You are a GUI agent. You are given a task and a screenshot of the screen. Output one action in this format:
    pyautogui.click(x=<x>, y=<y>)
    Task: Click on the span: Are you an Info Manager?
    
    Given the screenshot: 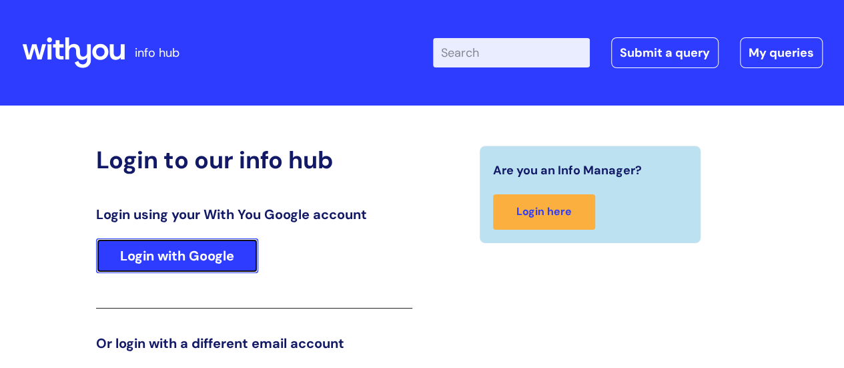 What is the action you would take?
    pyautogui.click(x=567, y=170)
    